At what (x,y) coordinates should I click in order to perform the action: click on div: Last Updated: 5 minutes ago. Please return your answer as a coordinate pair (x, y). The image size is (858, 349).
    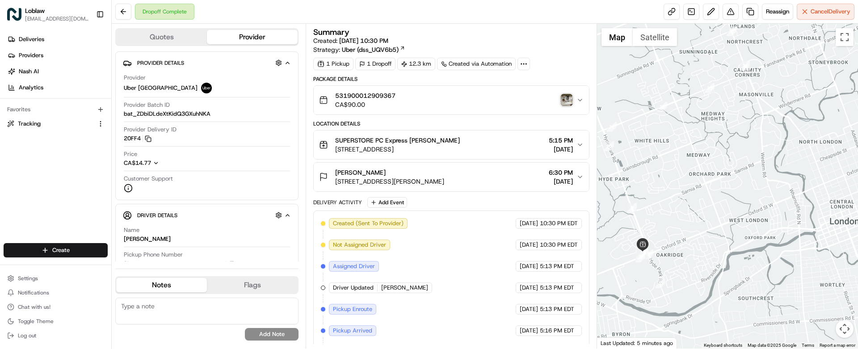
    Looking at the image, I should click on (637, 343).